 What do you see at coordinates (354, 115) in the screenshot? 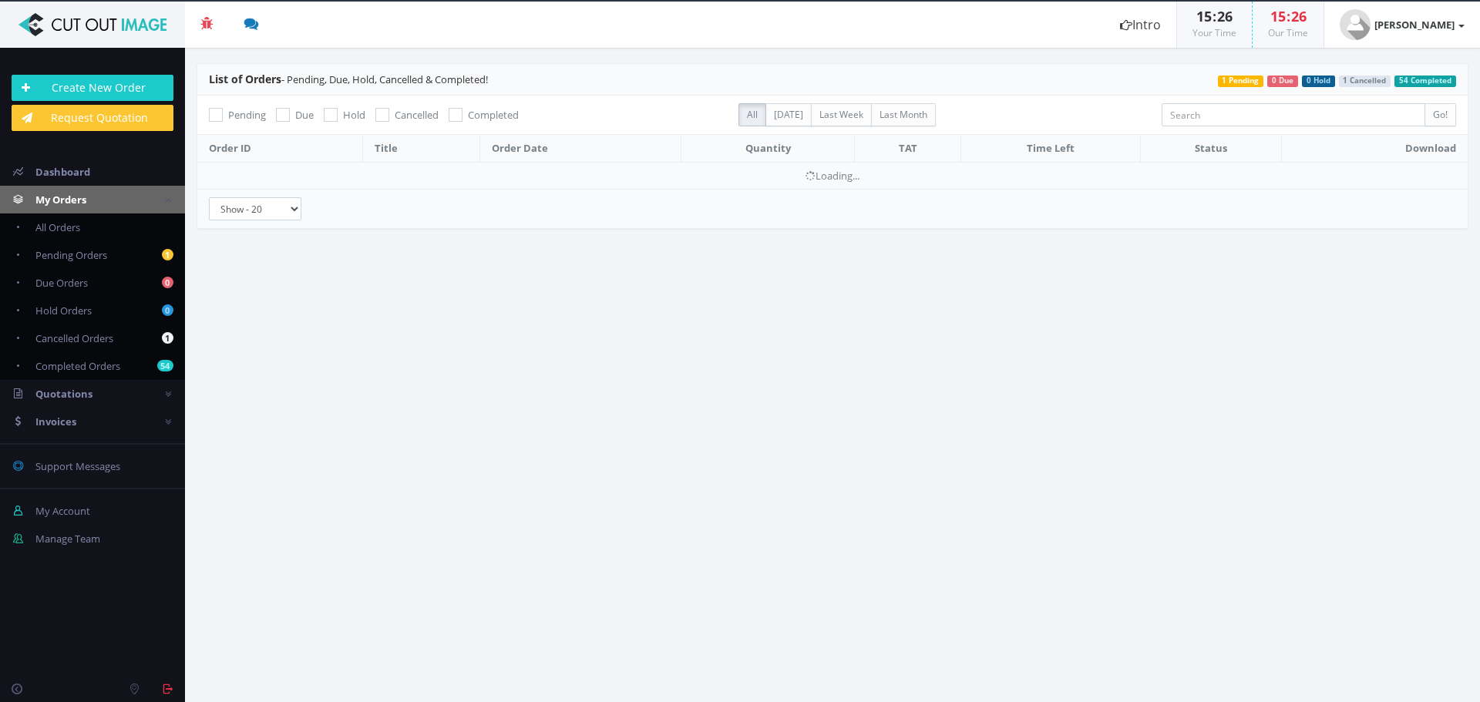
I see `span: Hold` at bounding box center [354, 115].